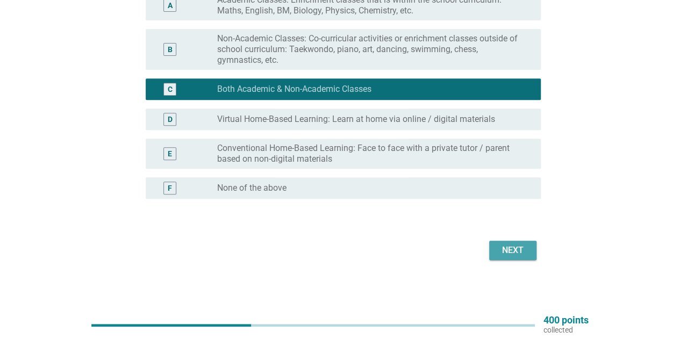 This screenshot has height=339, width=680. I want to click on label: Conventional Home-Based Learning: Face to face with a private tutor / parent based on non-digital..., so click(370, 154).